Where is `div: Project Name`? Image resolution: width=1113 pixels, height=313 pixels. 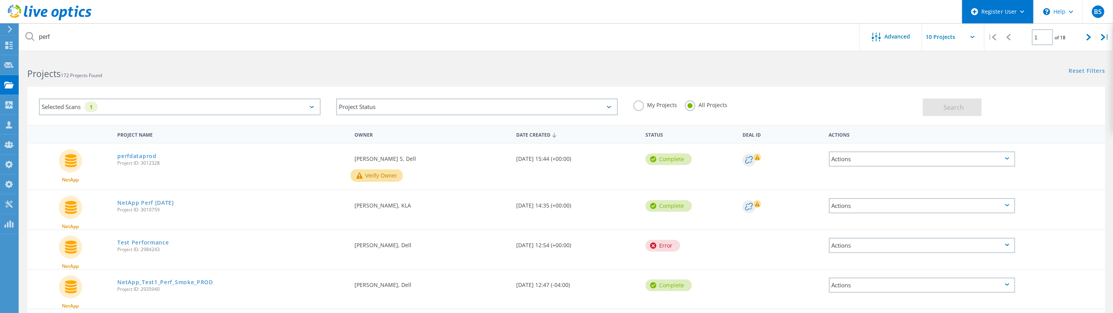
div: Project Name is located at coordinates (232, 134).